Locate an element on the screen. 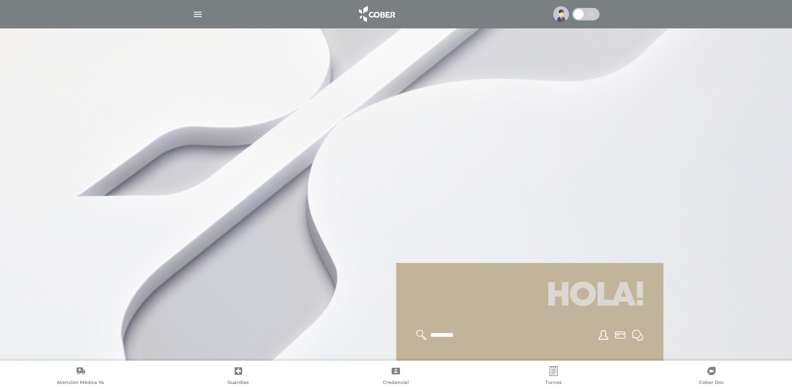 This screenshot has width=792, height=389. a: Credencial is located at coordinates (396, 376).